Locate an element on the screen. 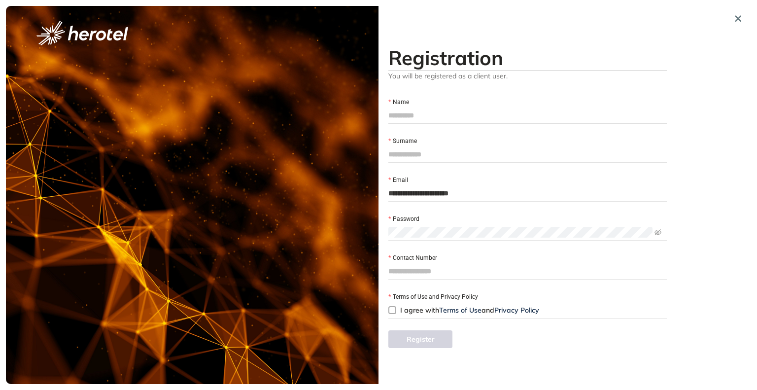 The height and width of the screenshot is (390, 757). h2: Registration is located at coordinates (527, 58).